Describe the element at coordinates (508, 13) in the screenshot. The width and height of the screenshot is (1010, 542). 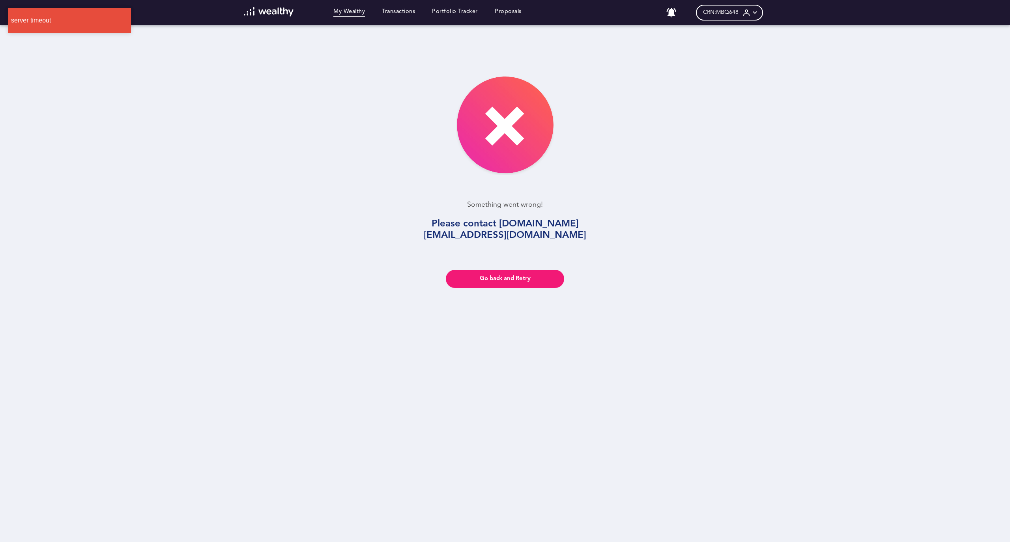
I see `a: Proposals` at that location.